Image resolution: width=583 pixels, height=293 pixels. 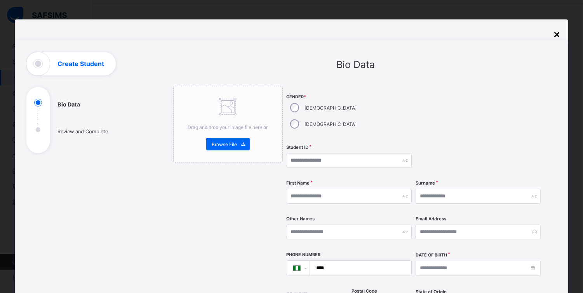 What do you see at coordinates (228, 124) in the screenshot?
I see `div: Drag and drop your image file here orBrowse File` at bounding box center [228, 124].